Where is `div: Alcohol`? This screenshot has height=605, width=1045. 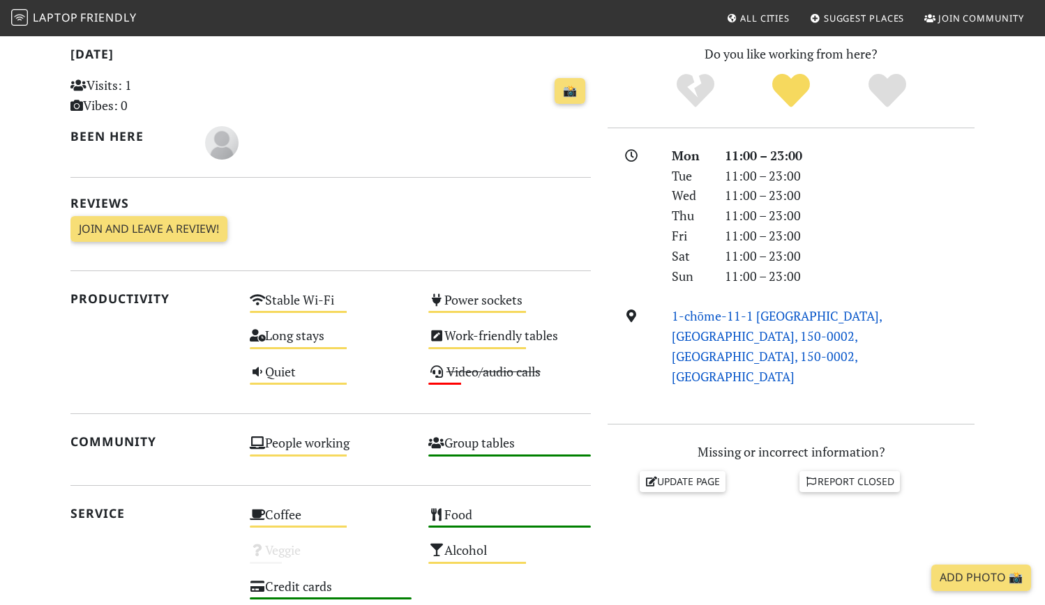 div: Alcohol is located at coordinates (509, 557).